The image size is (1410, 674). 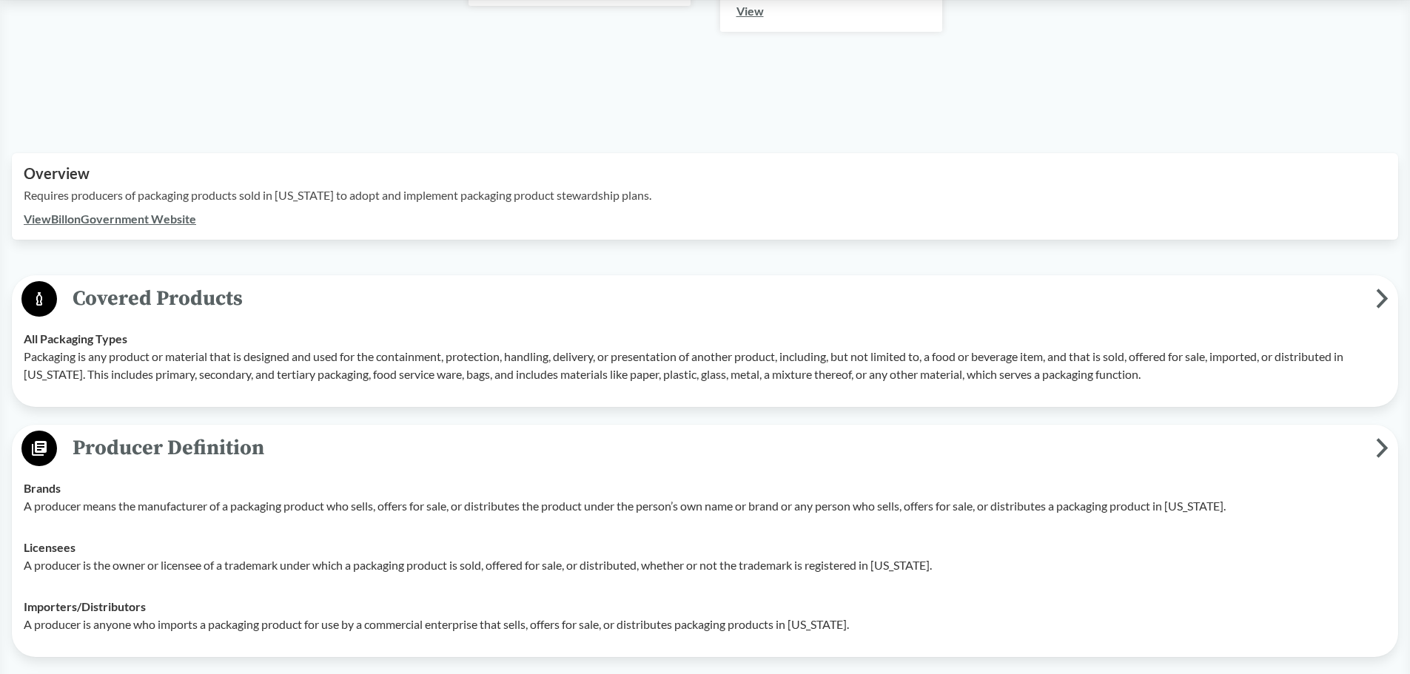 I want to click on a: ViewBillonGovernment Website, so click(x=110, y=218).